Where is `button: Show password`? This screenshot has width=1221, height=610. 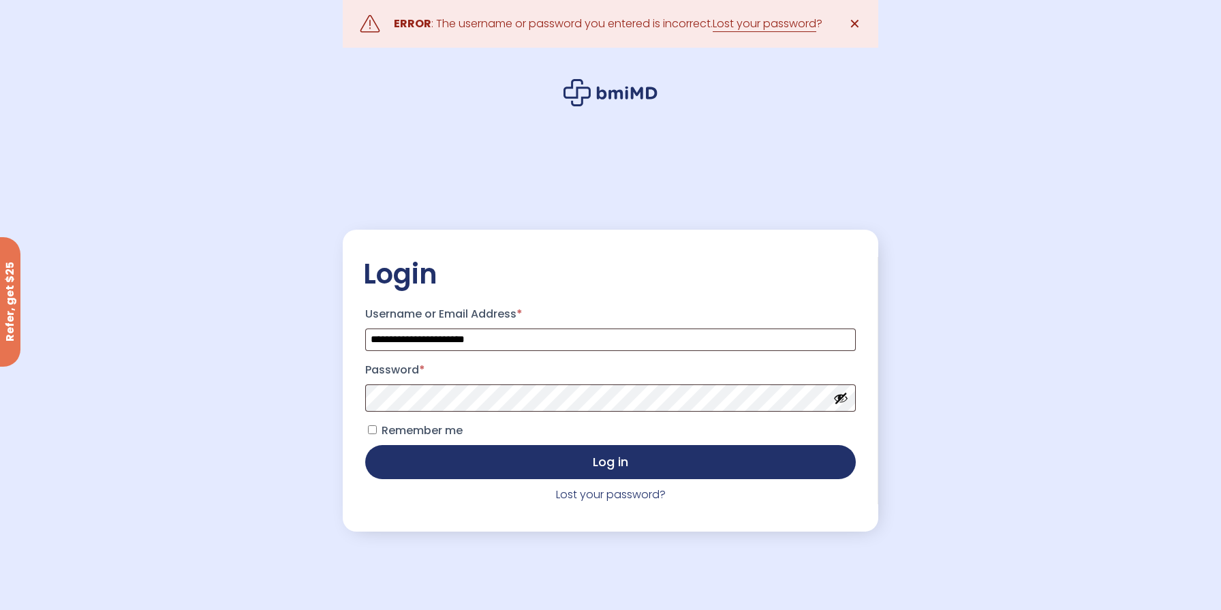
button: Show password is located at coordinates (841, 398).